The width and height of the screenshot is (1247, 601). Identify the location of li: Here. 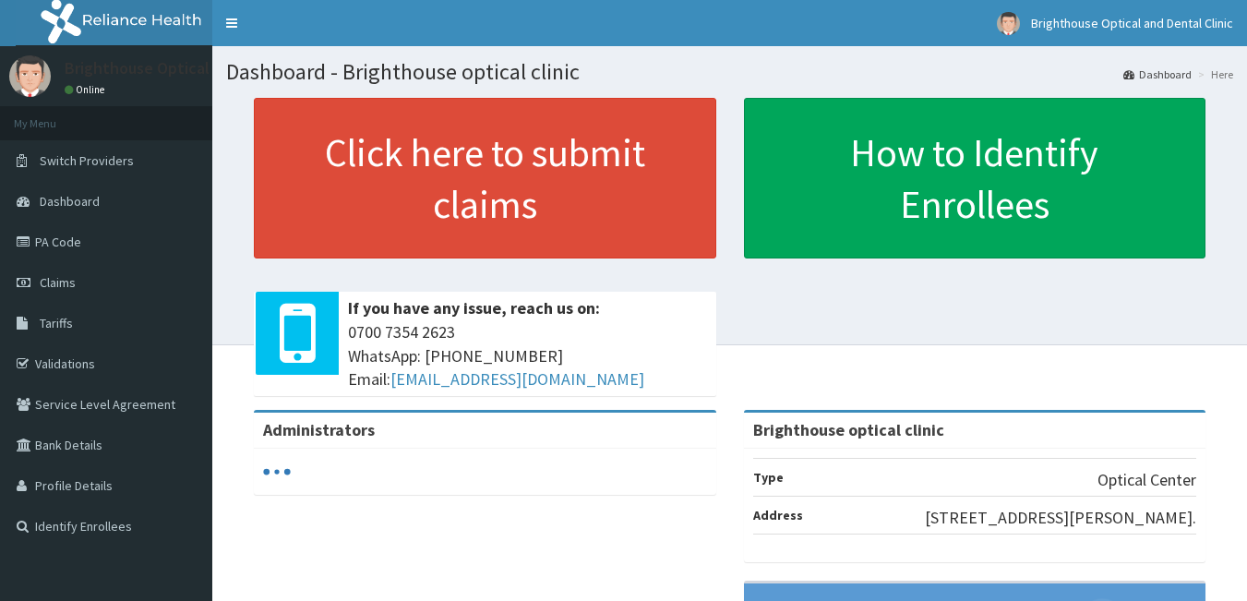
(1213, 74).